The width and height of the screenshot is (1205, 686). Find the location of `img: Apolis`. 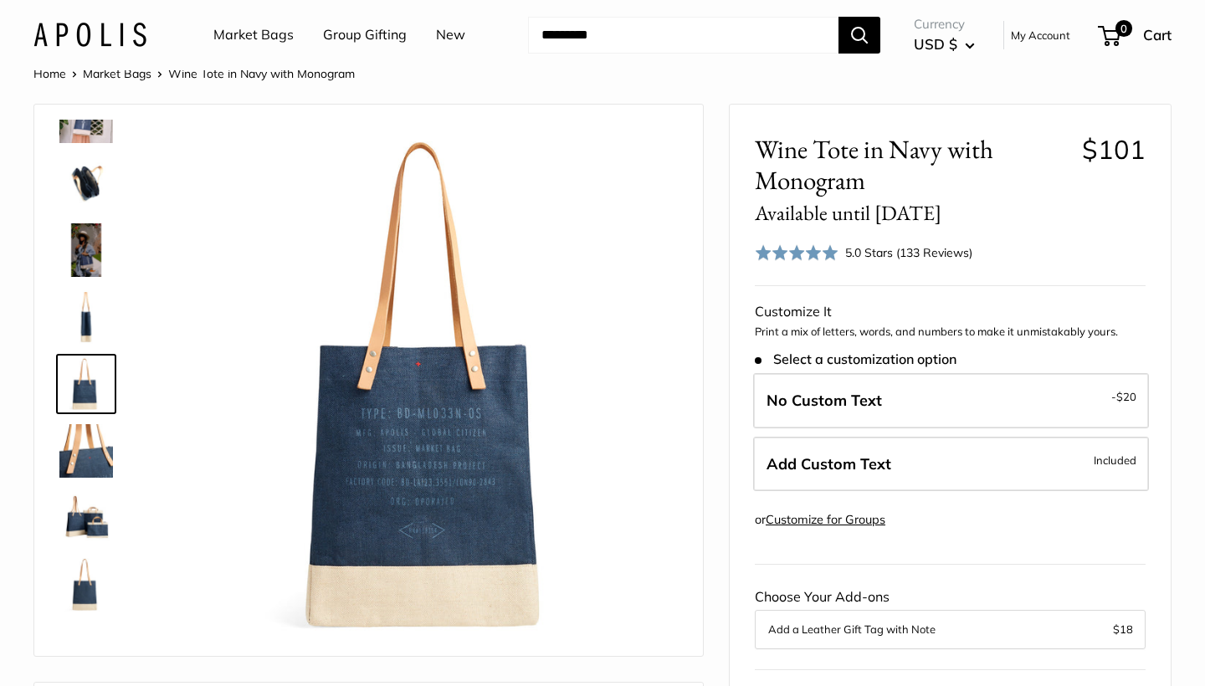

img: Apolis is located at coordinates (90, 34).